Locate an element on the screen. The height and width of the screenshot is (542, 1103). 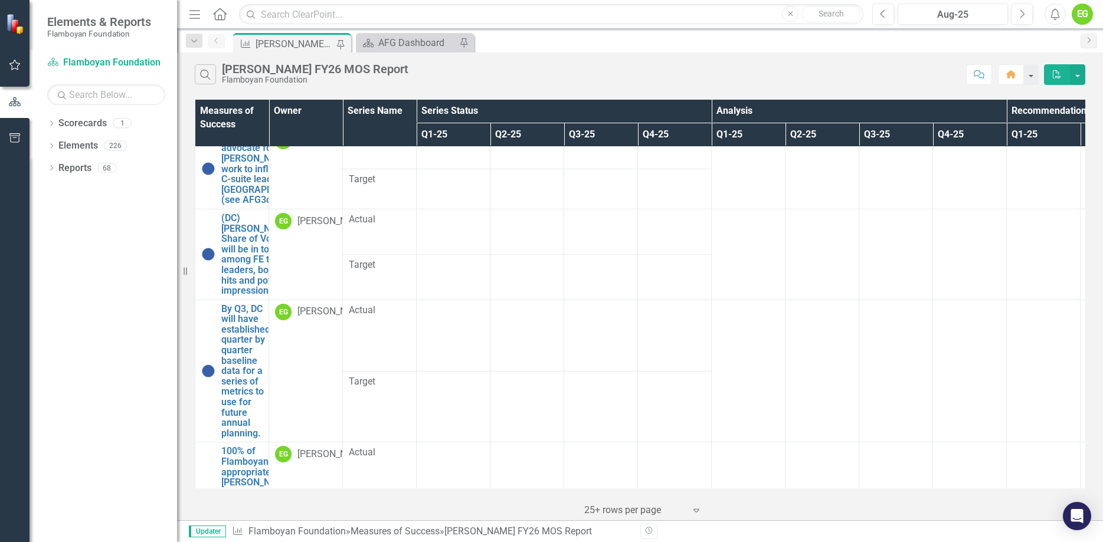
button: EG is located at coordinates (1082, 14).